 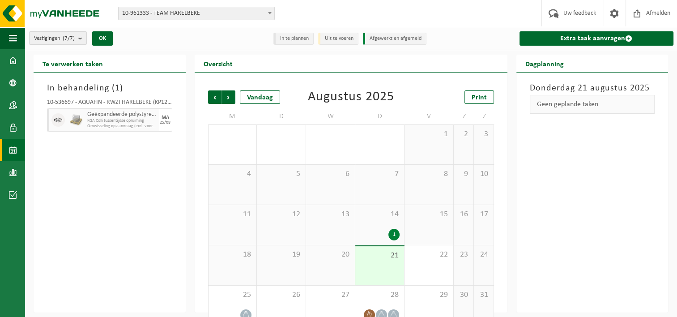 What do you see at coordinates (544, 63) in the screenshot?
I see `h2: Dagplanning` at bounding box center [544, 63].